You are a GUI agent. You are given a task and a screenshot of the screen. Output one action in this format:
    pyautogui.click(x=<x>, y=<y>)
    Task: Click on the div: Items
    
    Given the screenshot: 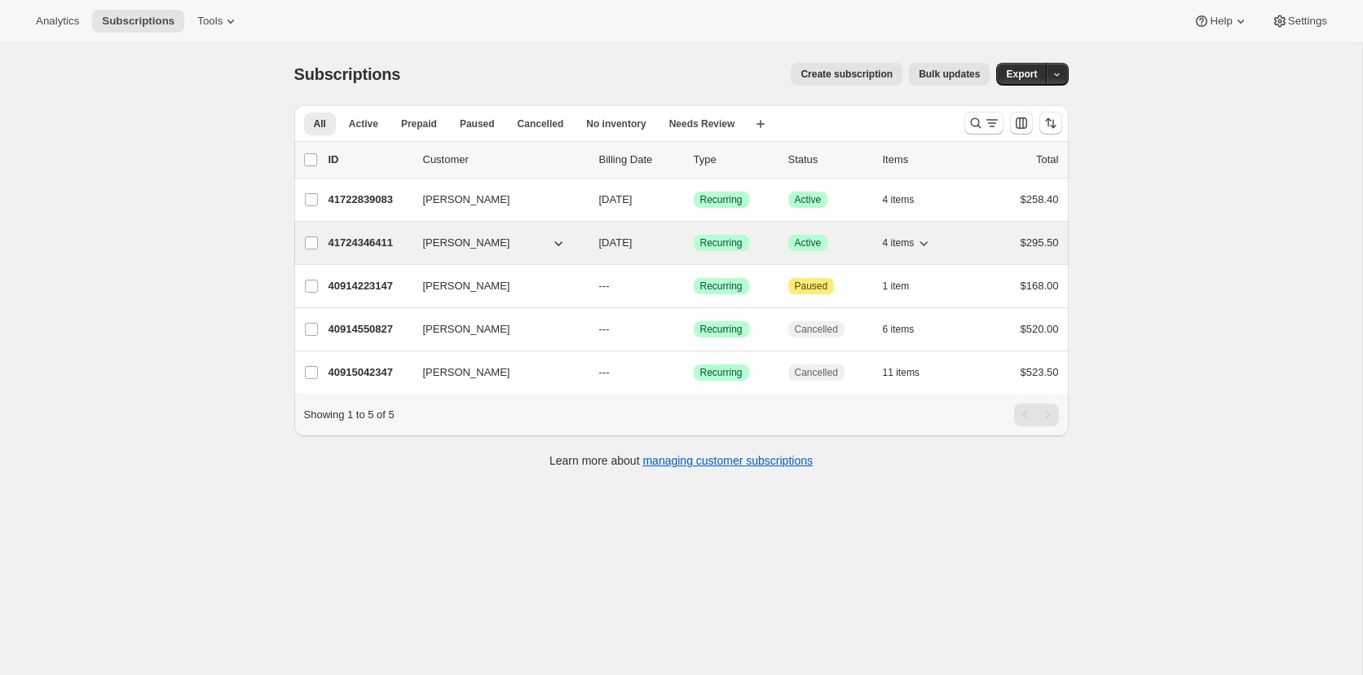 What is the action you would take?
    pyautogui.click(x=924, y=160)
    